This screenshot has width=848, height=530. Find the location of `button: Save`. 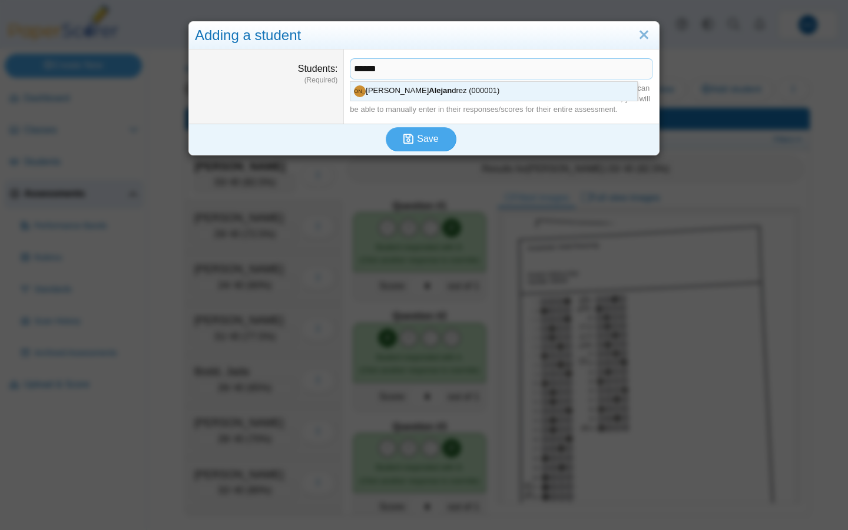

button: Save is located at coordinates (421, 139).